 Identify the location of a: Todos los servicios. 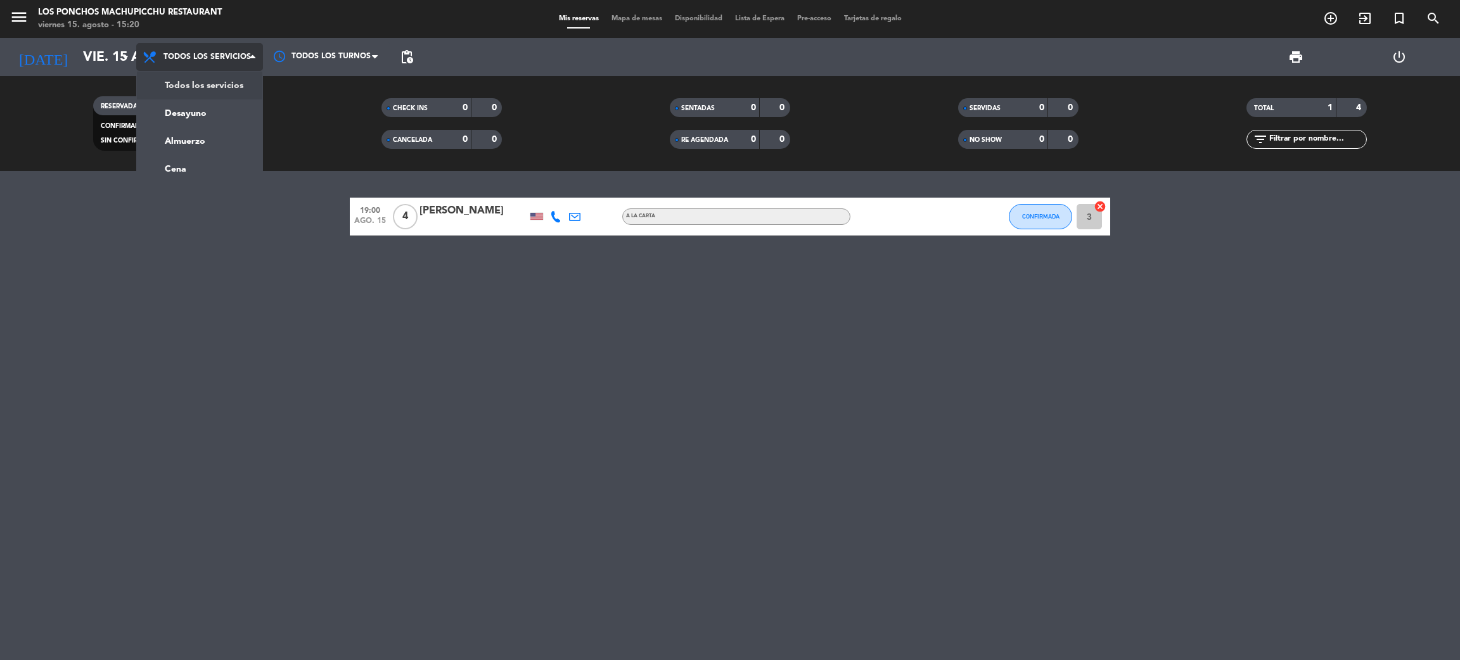
(200, 86).